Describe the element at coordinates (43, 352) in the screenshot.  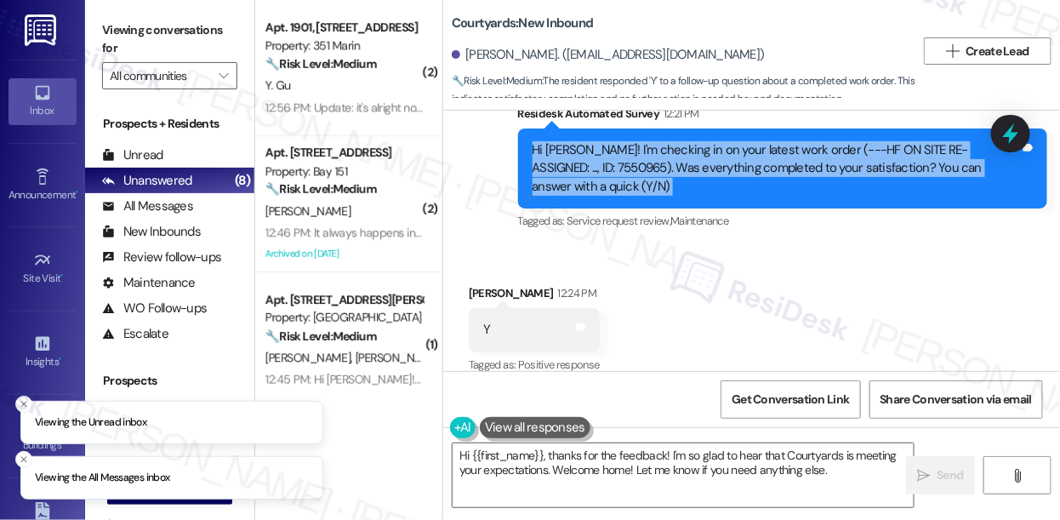
I see `a: Insights •` at that location.